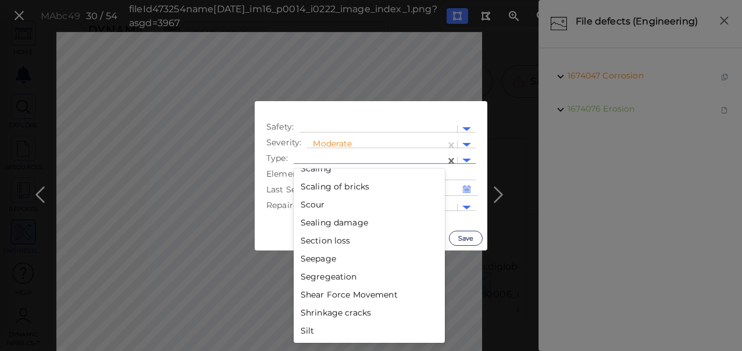 The height and width of the screenshot is (351, 742). Describe the element at coordinates (332, 144) in the screenshot. I see `span: Moderate` at that location.